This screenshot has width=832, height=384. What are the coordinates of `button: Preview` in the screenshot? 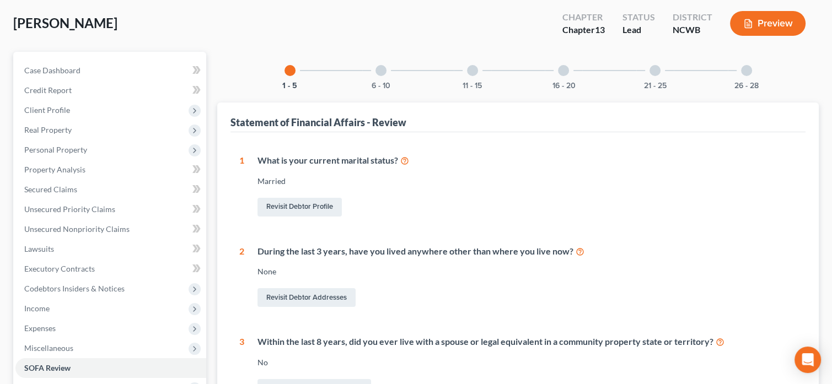 It's located at (768, 23).